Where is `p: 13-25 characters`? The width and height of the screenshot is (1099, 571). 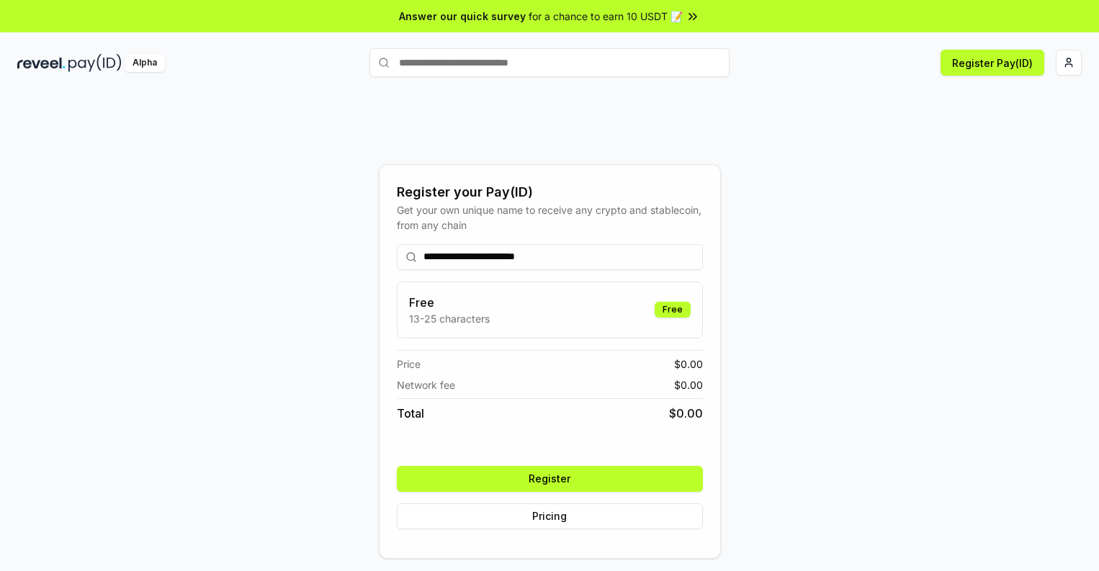 p: 13-25 characters is located at coordinates (449, 318).